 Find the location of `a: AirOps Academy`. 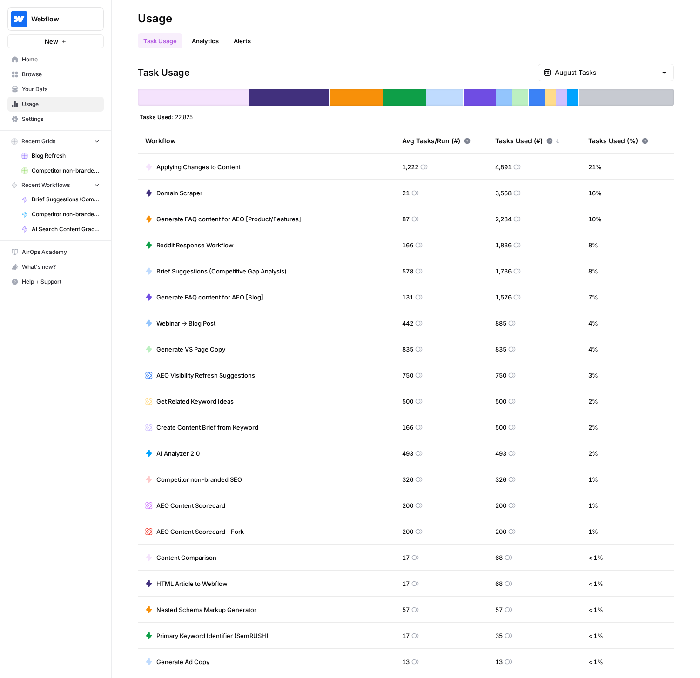

a: AirOps Academy is located at coordinates (55, 252).